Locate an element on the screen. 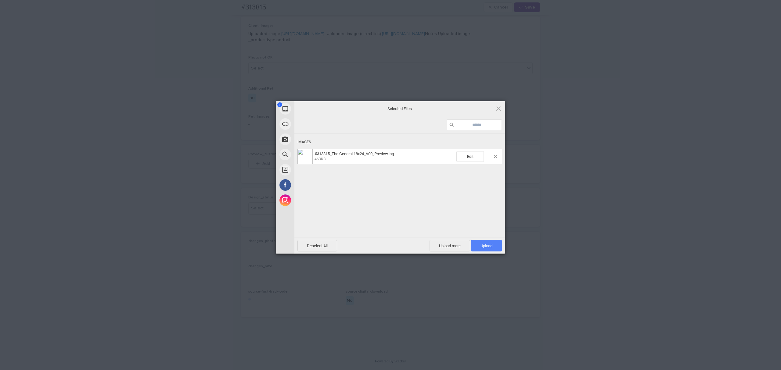 Image resolution: width=781 pixels, height=370 pixels. div: My Device is located at coordinates (313, 109).